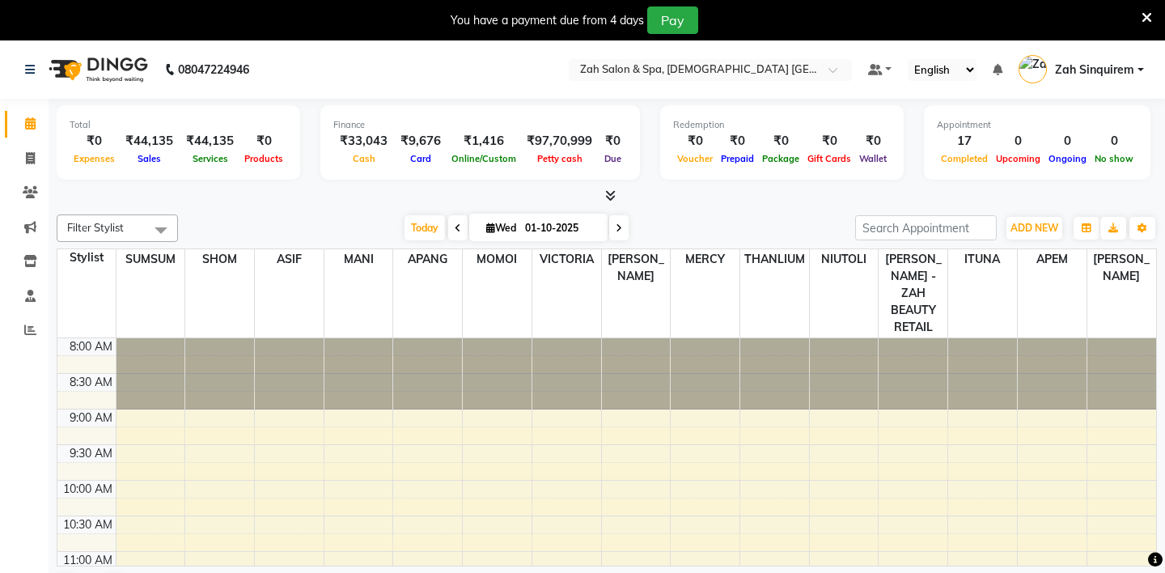 The width and height of the screenshot is (1165, 573). What do you see at coordinates (427, 259) in the screenshot?
I see `span: APANG` at bounding box center [427, 259].